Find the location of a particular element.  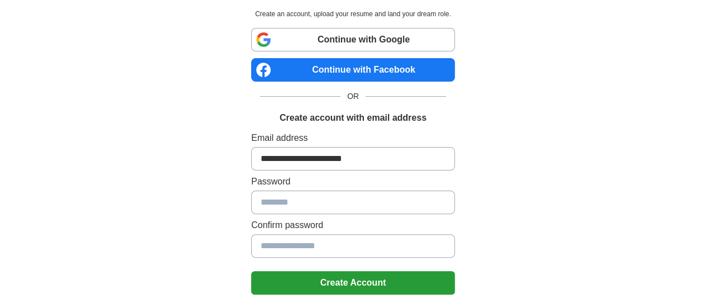

a: Continue with Facebook is located at coordinates (353, 70).